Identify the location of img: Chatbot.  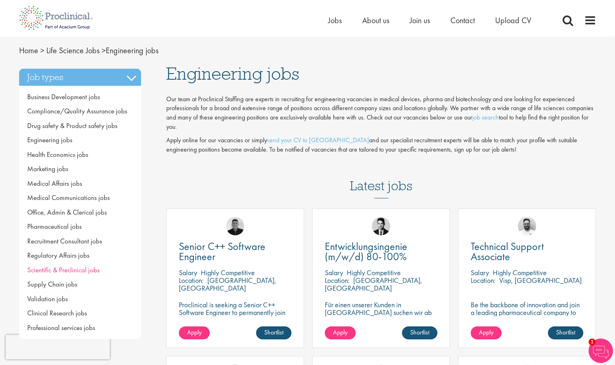
(601, 351).